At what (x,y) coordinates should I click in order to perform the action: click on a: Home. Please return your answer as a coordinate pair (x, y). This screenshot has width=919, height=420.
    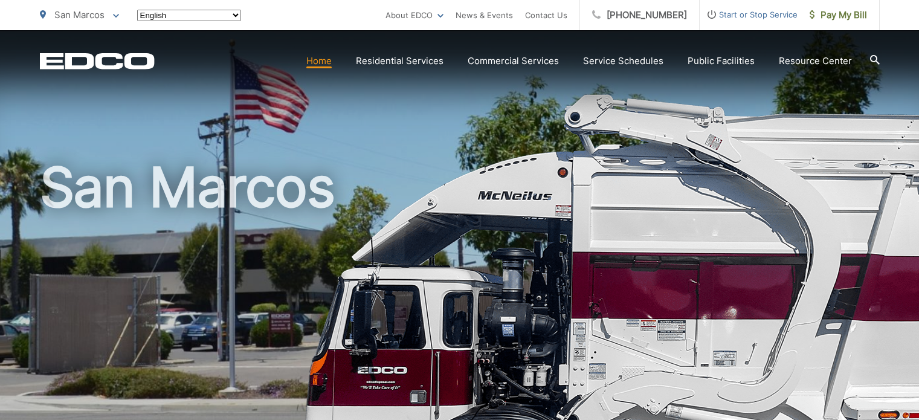
    Looking at the image, I should click on (319, 61).